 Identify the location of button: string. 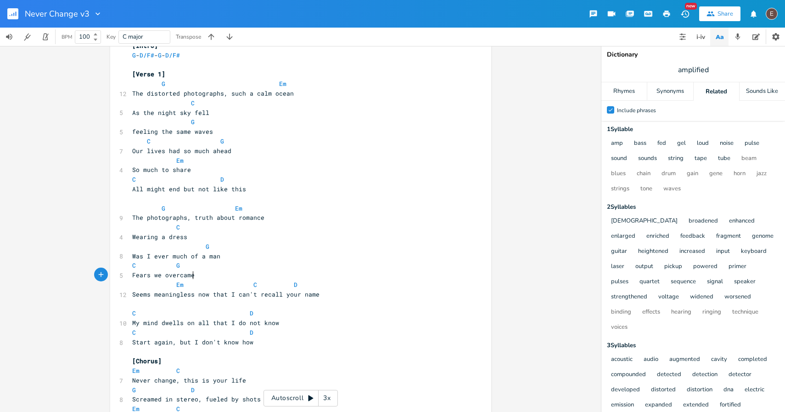
(676, 158).